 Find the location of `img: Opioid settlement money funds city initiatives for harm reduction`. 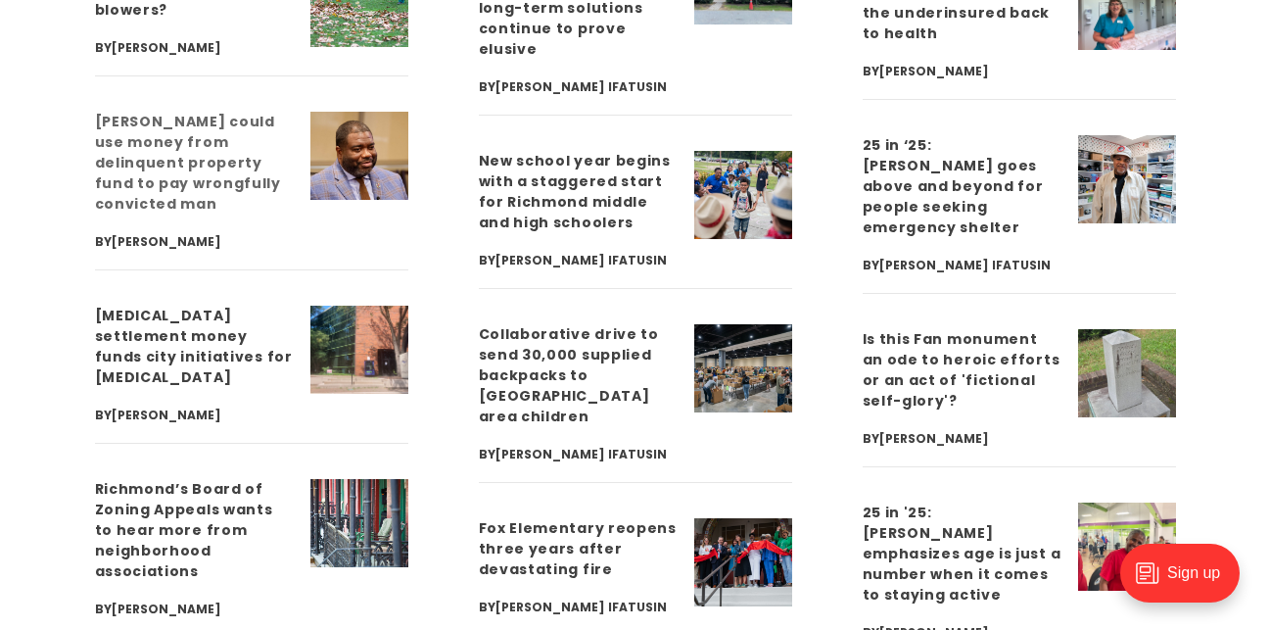

img: Opioid settlement money funds city initiatives for harm reduction is located at coordinates (359, 350).